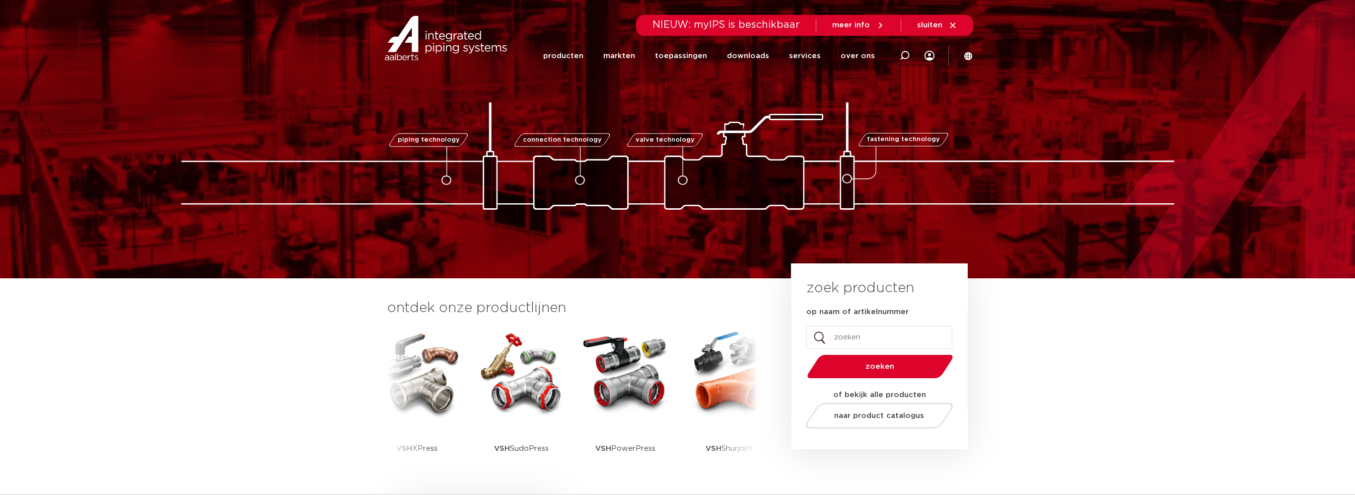 The height and width of the screenshot is (495, 1355). I want to click on span: naar product catalogus, so click(879, 415).